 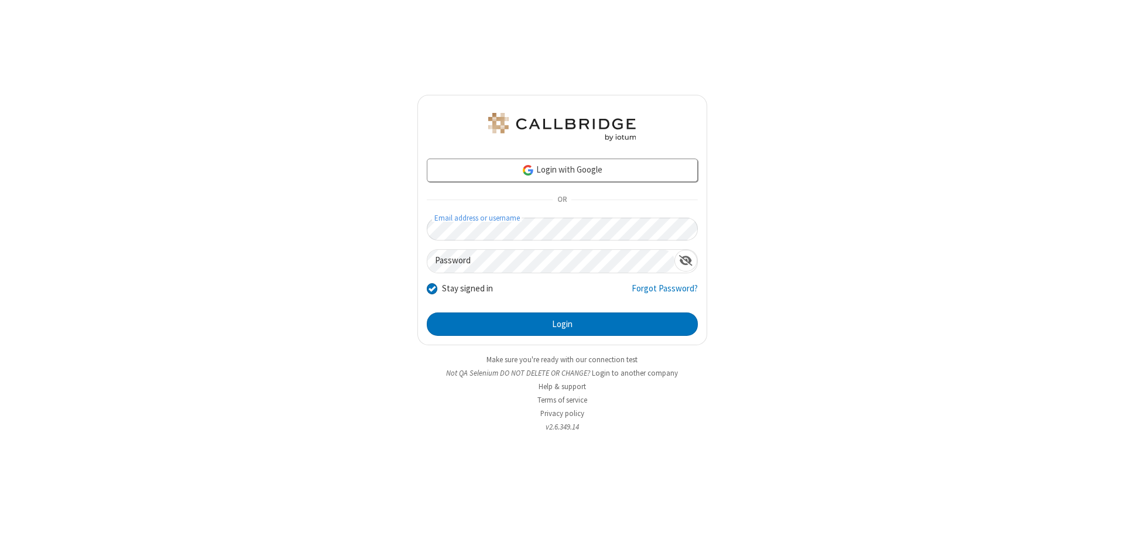 What do you see at coordinates (562, 170) in the screenshot?
I see `a: Login with Google` at bounding box center [562, 170].